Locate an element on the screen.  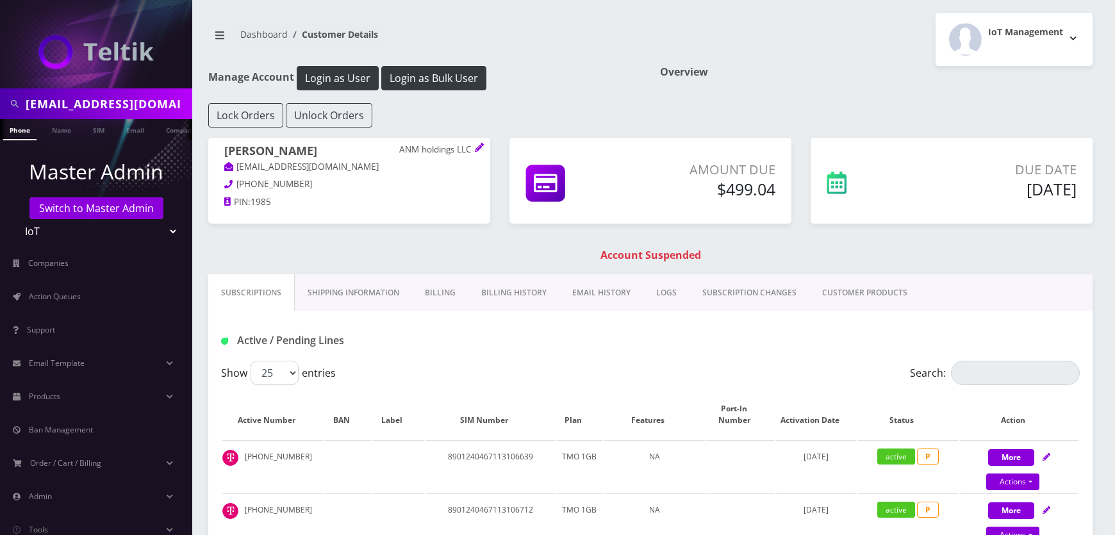
a: CUSTOMER PRODUCTS is located at coordinates (864, 293).